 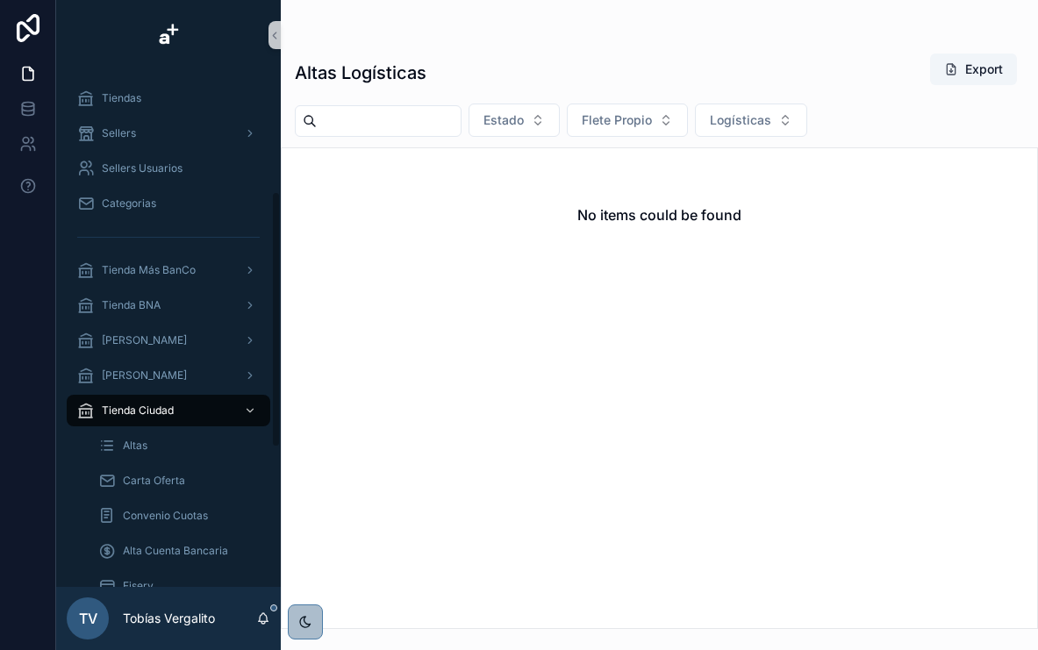 What do you see at coordinates (168, 168) in the screenshot?
I see `a: Sellers Usuarios` at bounding box center [168, 168].